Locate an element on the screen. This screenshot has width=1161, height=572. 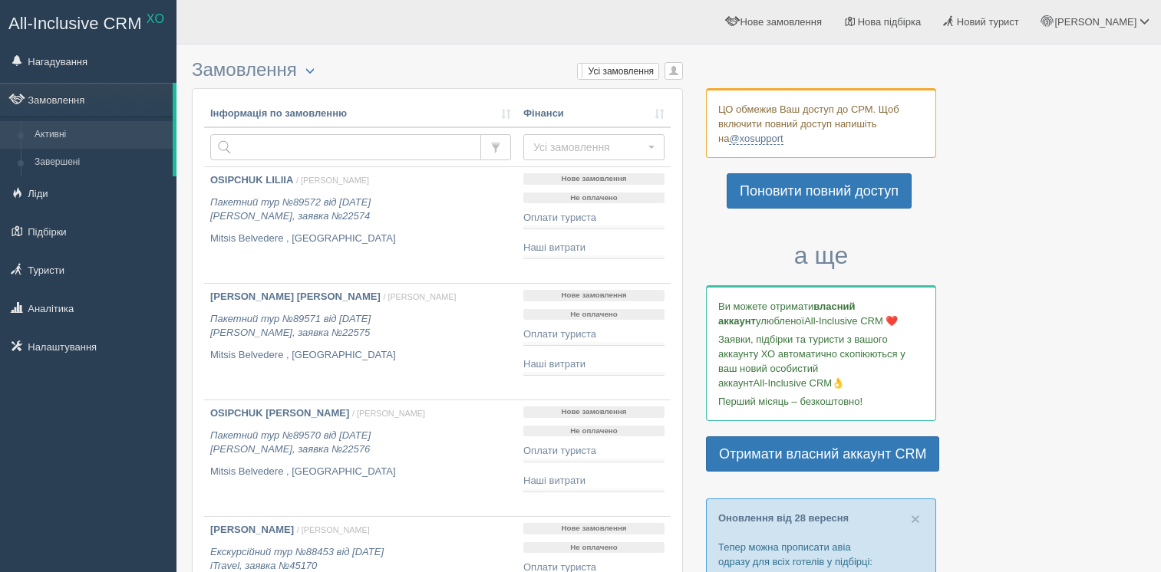
button: Усі замовлення is located at coordinates (594, 147).